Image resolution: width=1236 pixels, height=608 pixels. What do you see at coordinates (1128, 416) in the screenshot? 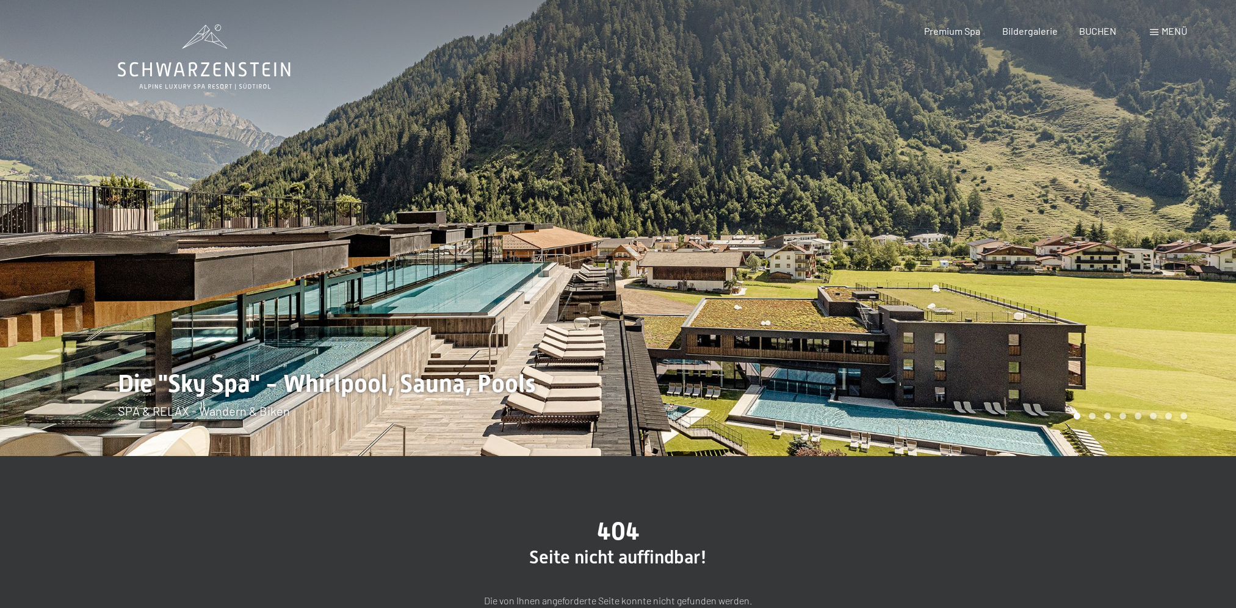
I see `div: Carousel Pagination` at bounding box center [1128, 416].